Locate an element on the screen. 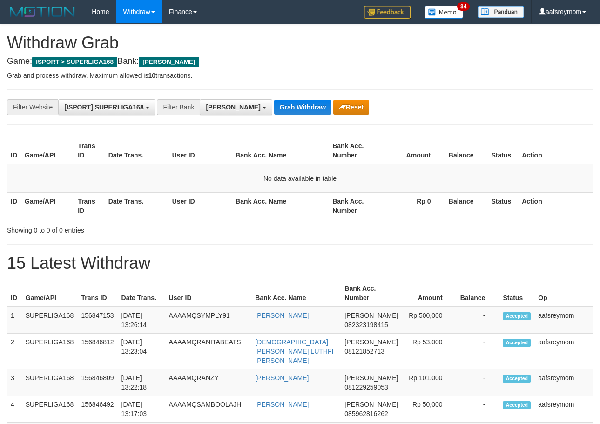  div: Filter Website is located at coordinates (33, 107).